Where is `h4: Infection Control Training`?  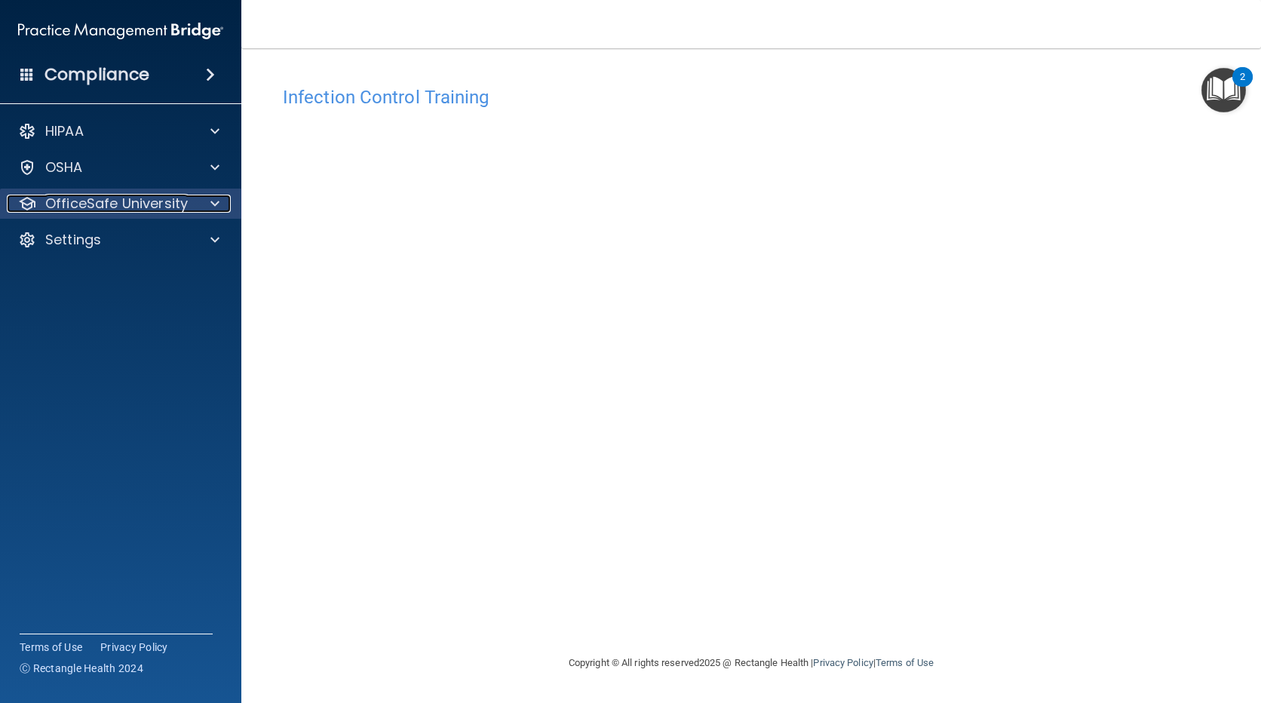
h4: Infection Control Training is located at coordinates (751, 97).